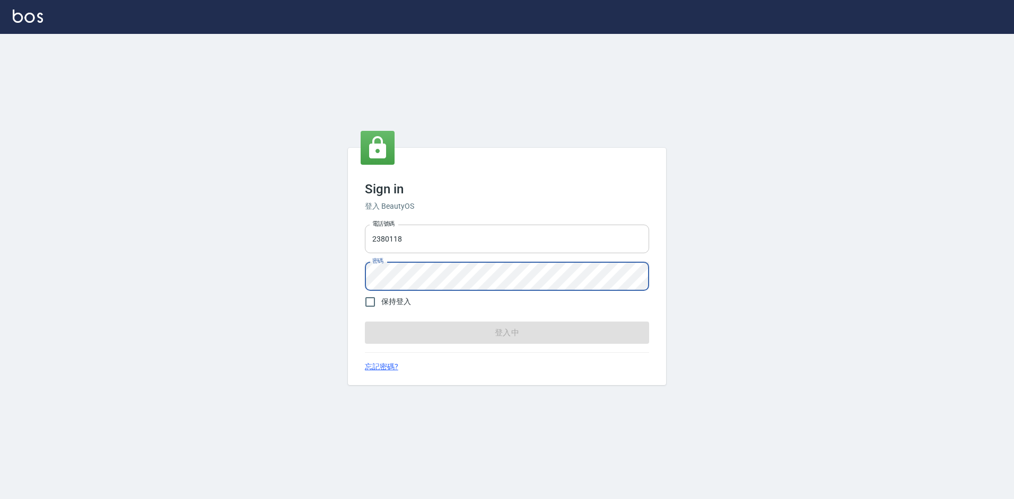 Image resolution: width=1014 pixels, height=499 pixels. I want to click on img: Logo, so click(28, 16).